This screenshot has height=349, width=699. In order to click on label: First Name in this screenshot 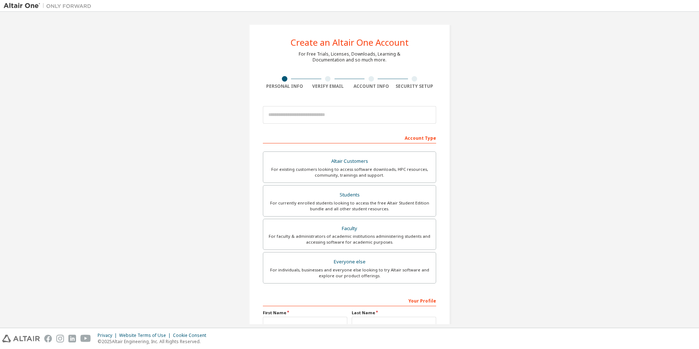, I will do `click(305, 313)`.